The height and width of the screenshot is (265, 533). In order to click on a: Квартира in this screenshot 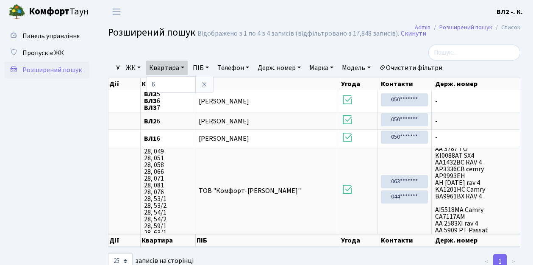, I will do `click(166, 68)`.